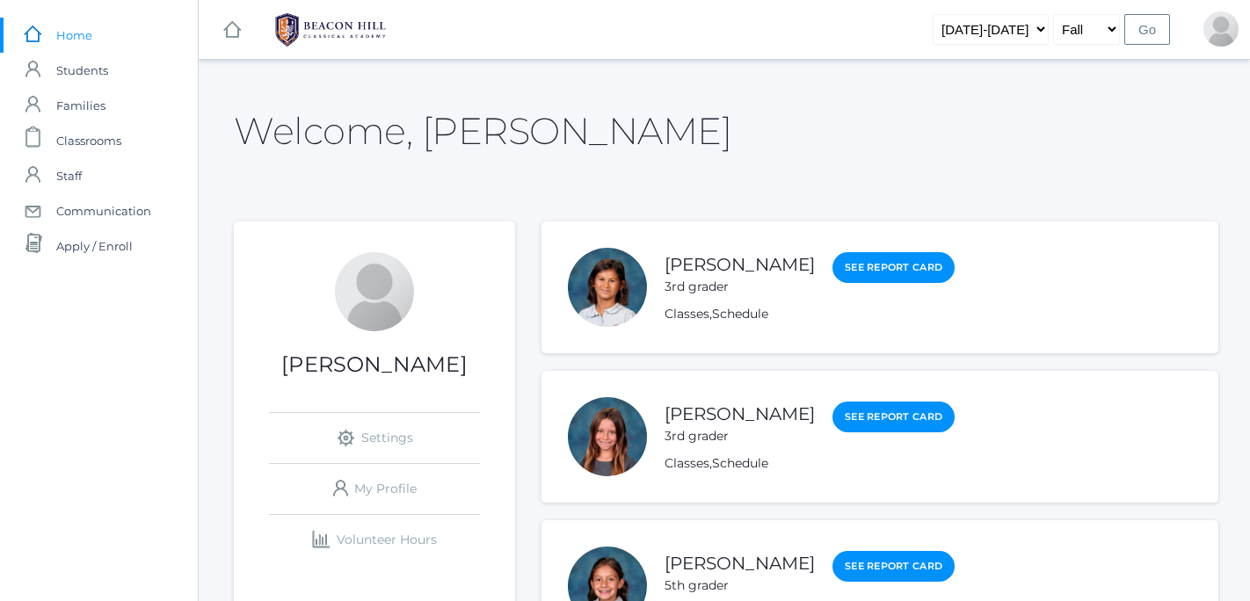 The height and width of the screenshot is (601, 1250). What do you see at coordinates (94, 246) in the screenshot?
I see `span: Apply / Enroll` at bounding box center [94, 246].